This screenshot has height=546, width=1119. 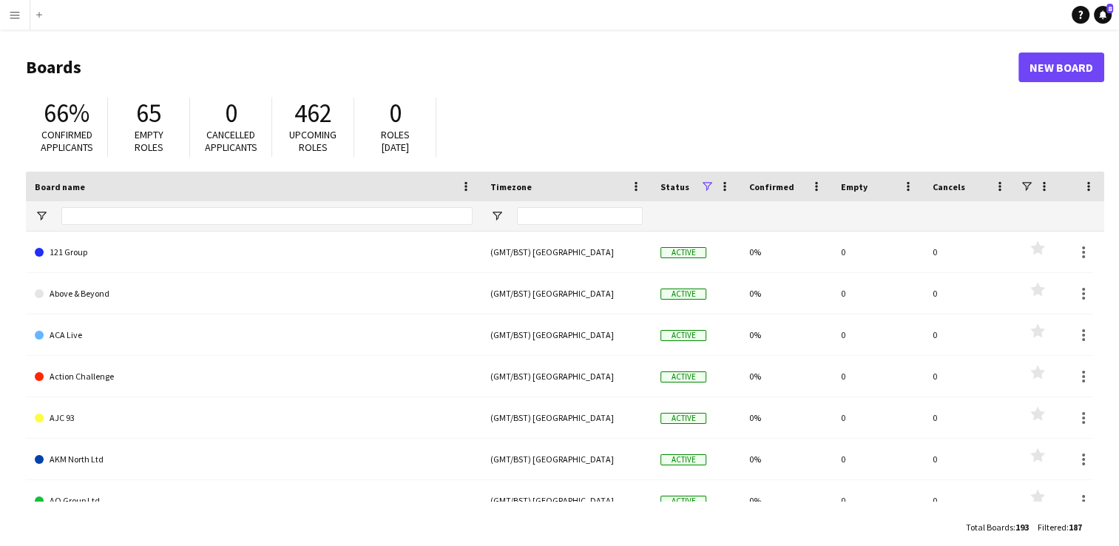 I want to click on span: Filtered, so click(x=1051, y=526).